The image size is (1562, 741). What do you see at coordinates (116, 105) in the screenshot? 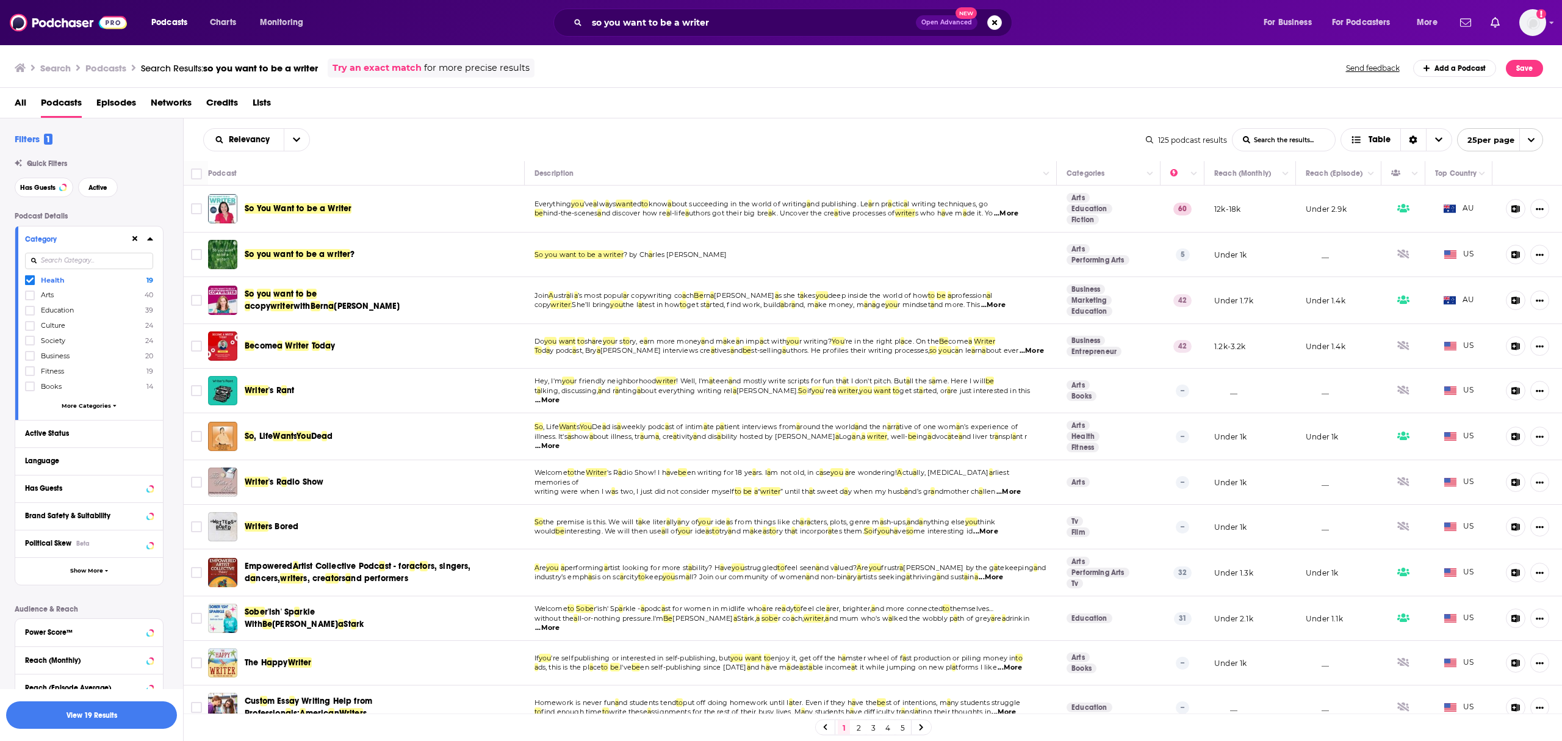
I see `span: Episodes` at bounding box center [116, 105].